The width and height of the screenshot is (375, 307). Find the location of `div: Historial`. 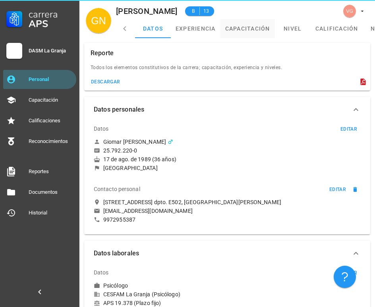

div: Historial is located at coordinates (51, 213).